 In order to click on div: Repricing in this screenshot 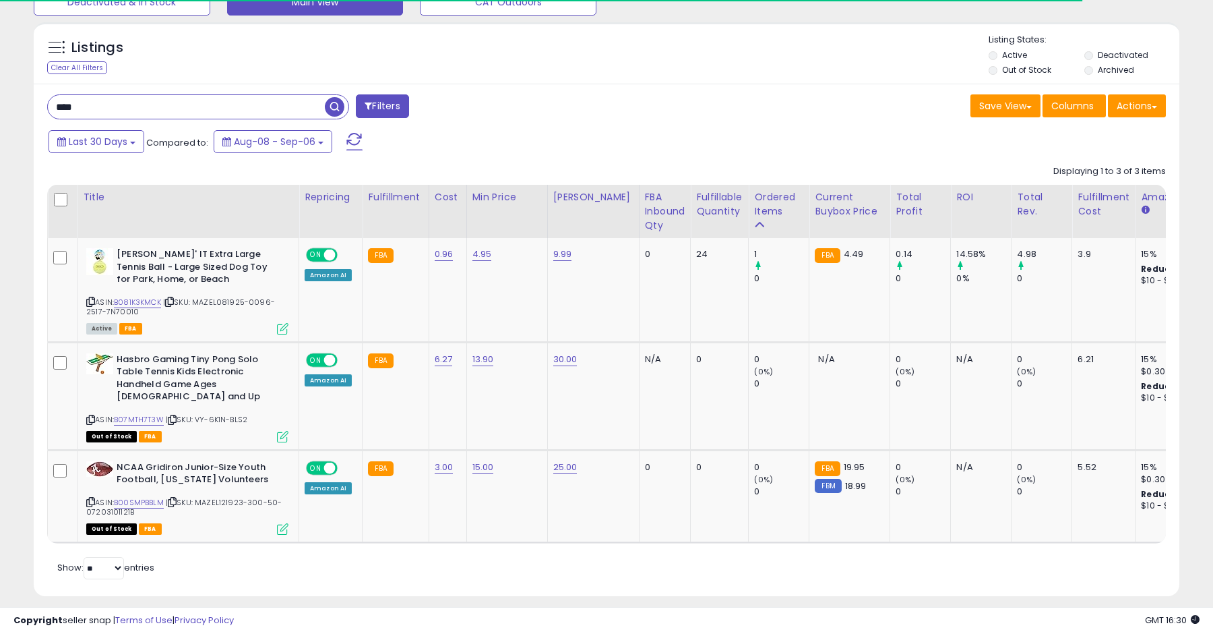, I will do `click(330, 197)`.